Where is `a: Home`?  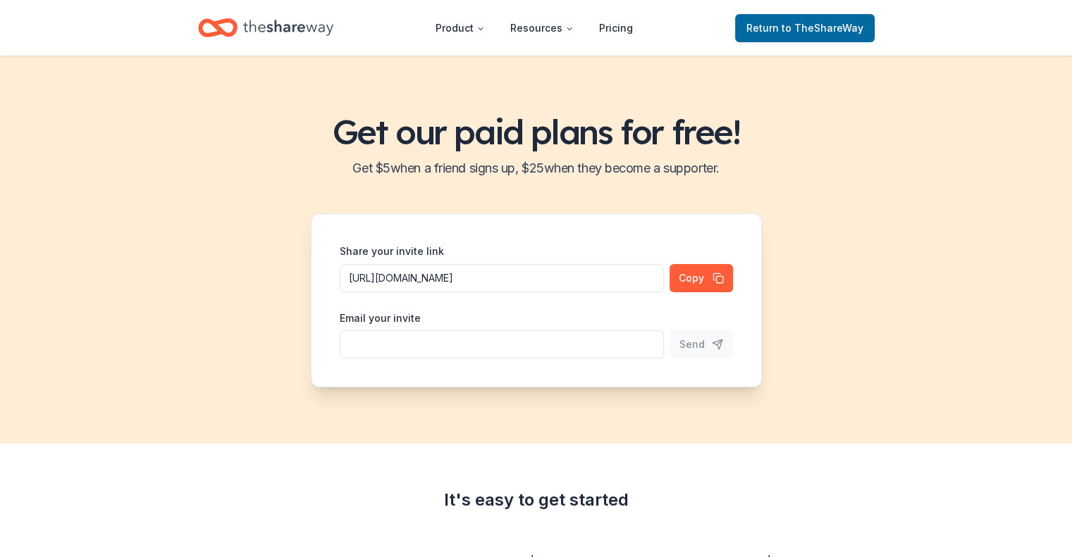
a: Home is located at coordinates (266, 27).